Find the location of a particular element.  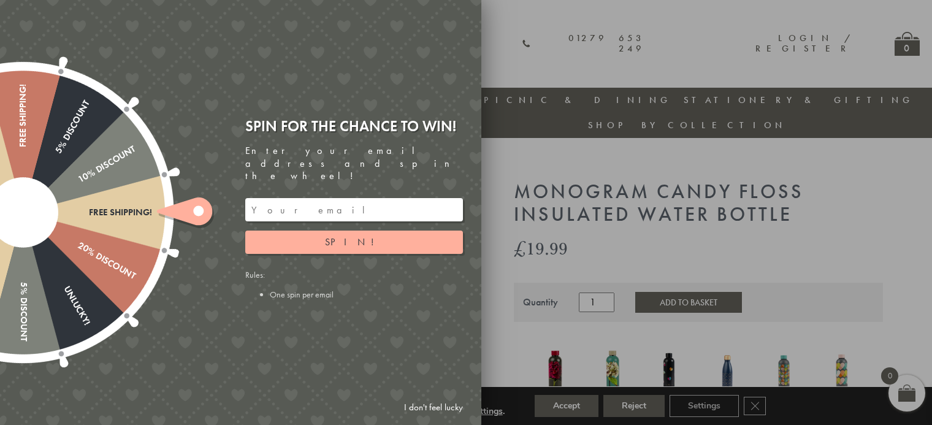

button: Spin! is located at coordinates (354, 242).